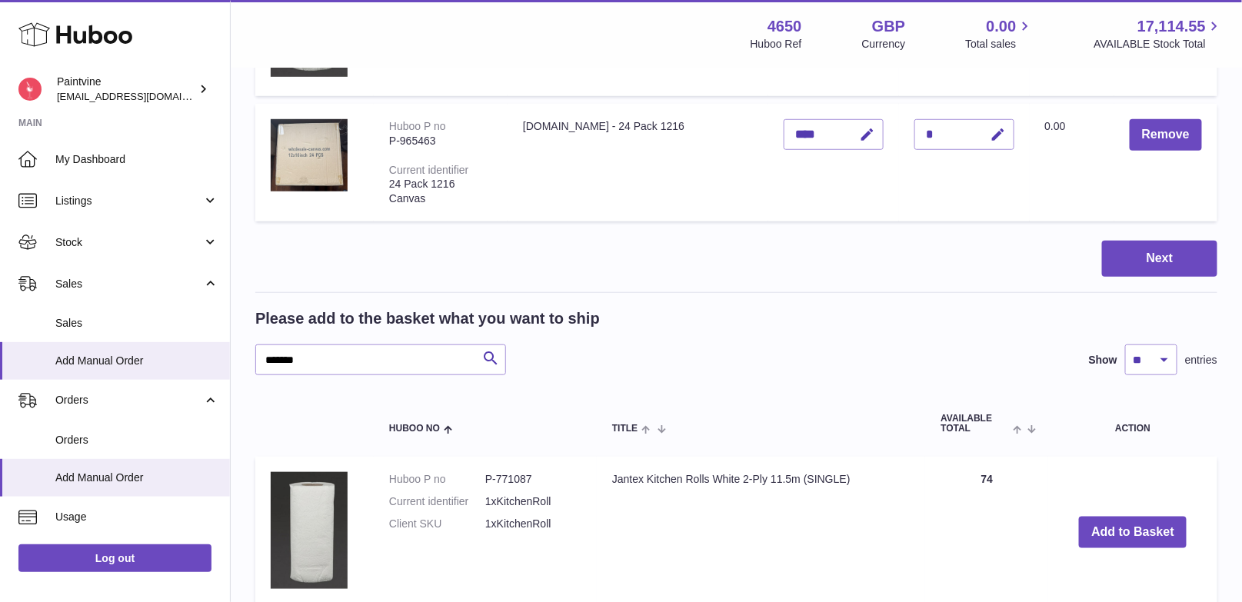 The width and height of the screenshot is (1242, 602). I want to click on span: Huboo no, so click(415, 428).